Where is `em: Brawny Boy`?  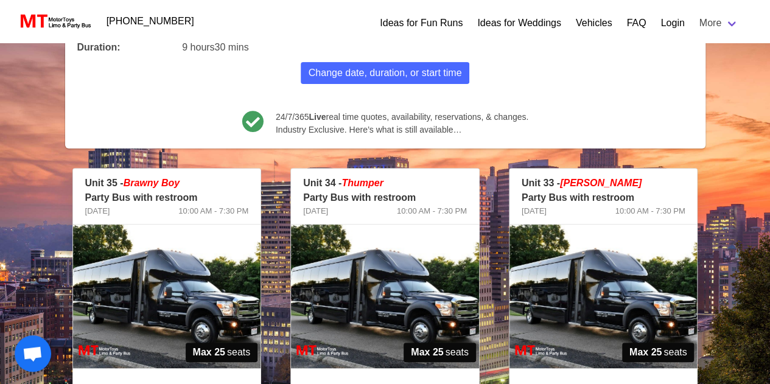 em: Brawny Boy is located at coordinates (152, 183).